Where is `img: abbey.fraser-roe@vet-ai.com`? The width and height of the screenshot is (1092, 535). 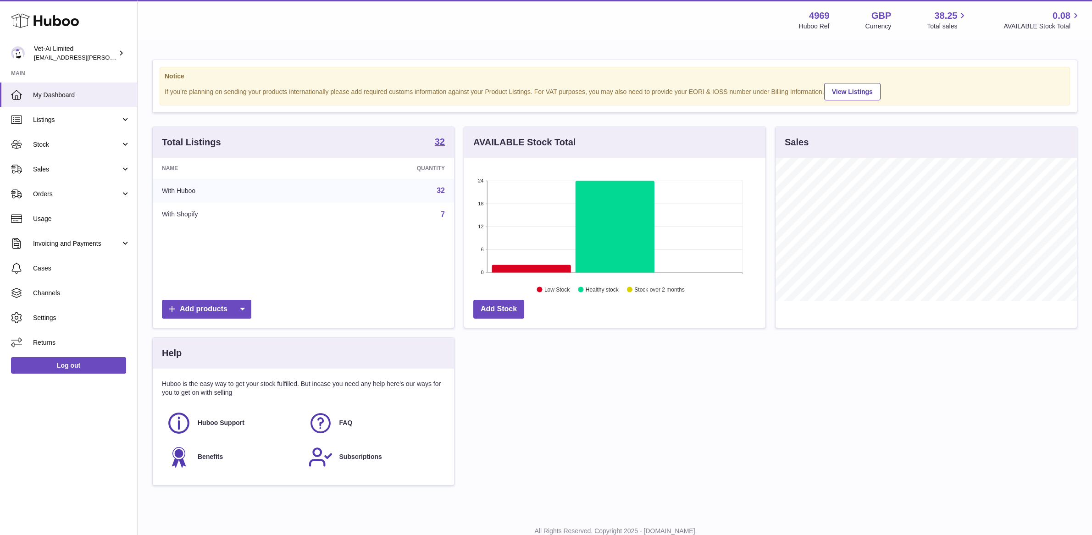
img: abbey.fraser-roe@vet-ai.com is located at coordinates (18, 53).